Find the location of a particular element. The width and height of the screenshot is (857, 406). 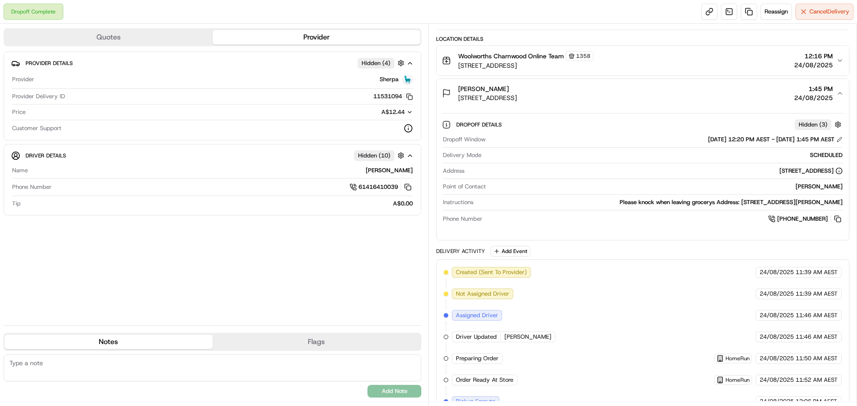

button: Hidden (3) is located at coordinates (818, 124).